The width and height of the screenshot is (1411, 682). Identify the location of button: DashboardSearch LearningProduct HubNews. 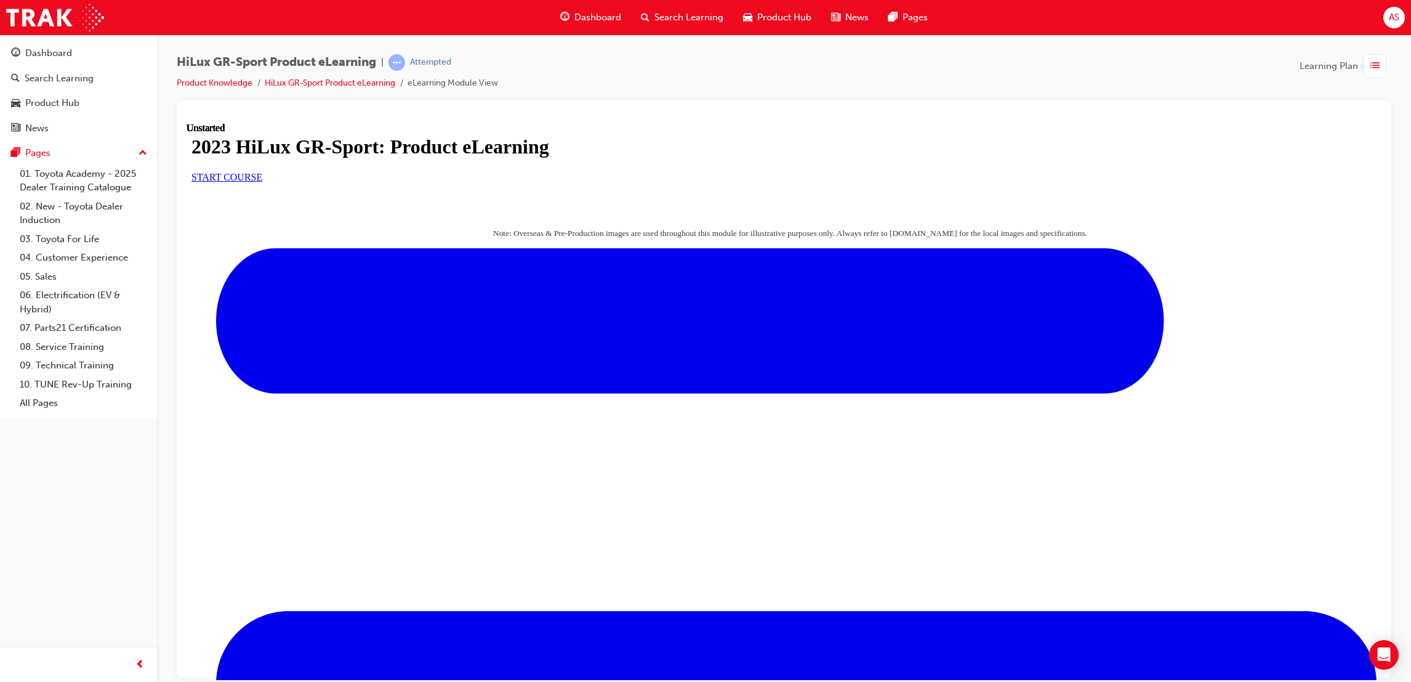
(78, 91).